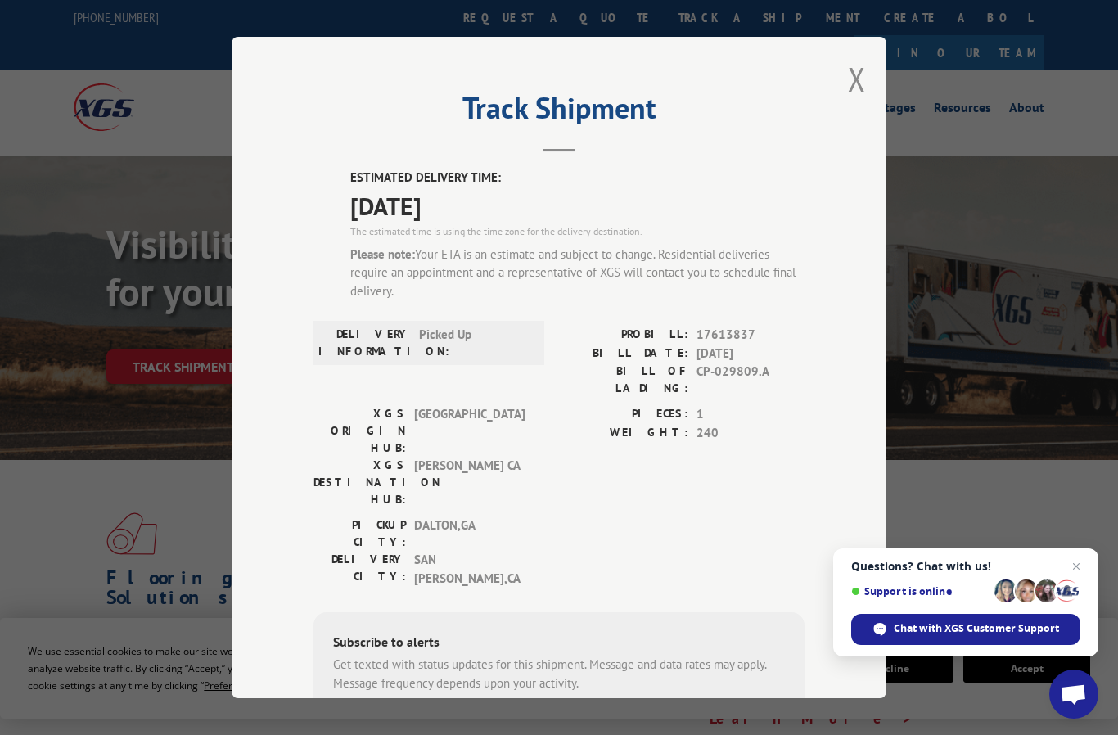 Image resolution: width=1118 pixels, height=735 pixels. I want to click on span: 240, so click(751, 432).